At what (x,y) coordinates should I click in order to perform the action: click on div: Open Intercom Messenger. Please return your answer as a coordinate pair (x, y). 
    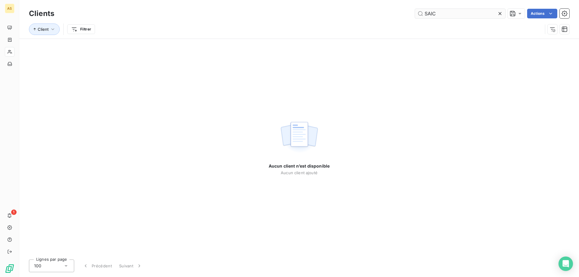
    Looking at the image, I should click on (565, 264).